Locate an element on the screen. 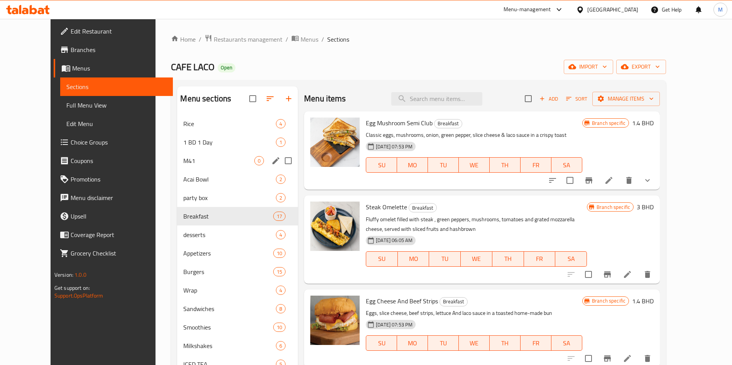 The image size is (732, 365). a: Menus is located at coordinates (305, 39).